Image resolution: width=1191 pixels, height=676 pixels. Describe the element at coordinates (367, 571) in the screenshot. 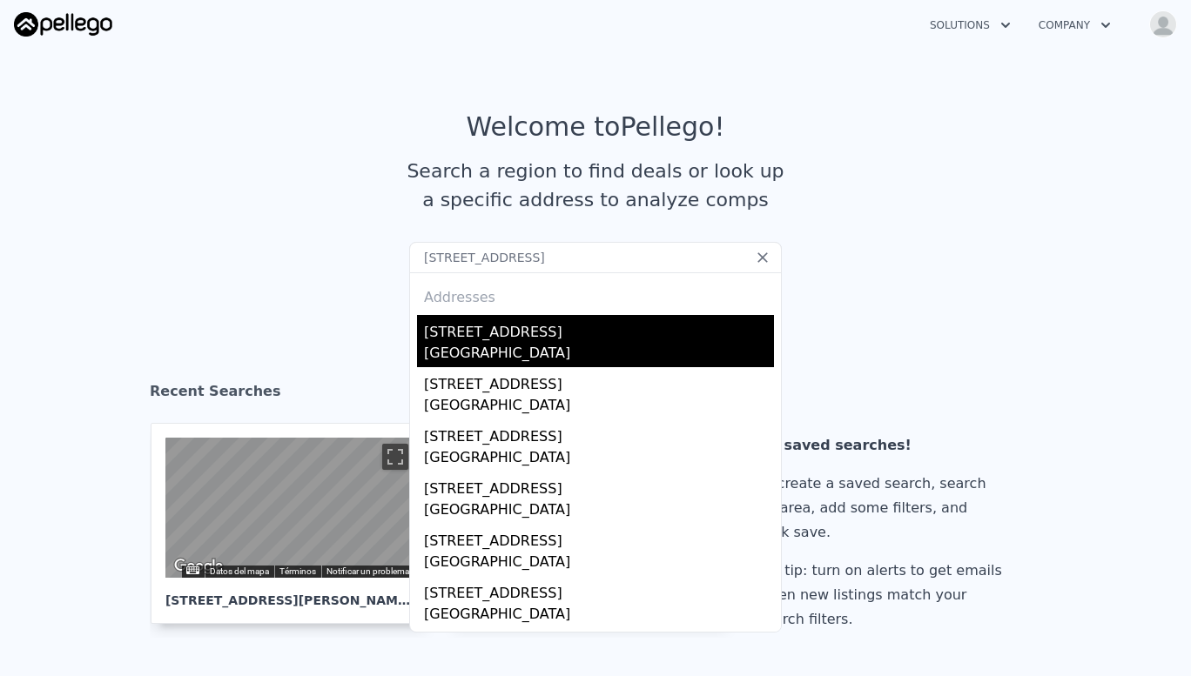

I see `a: Notificar un problema` at that location.